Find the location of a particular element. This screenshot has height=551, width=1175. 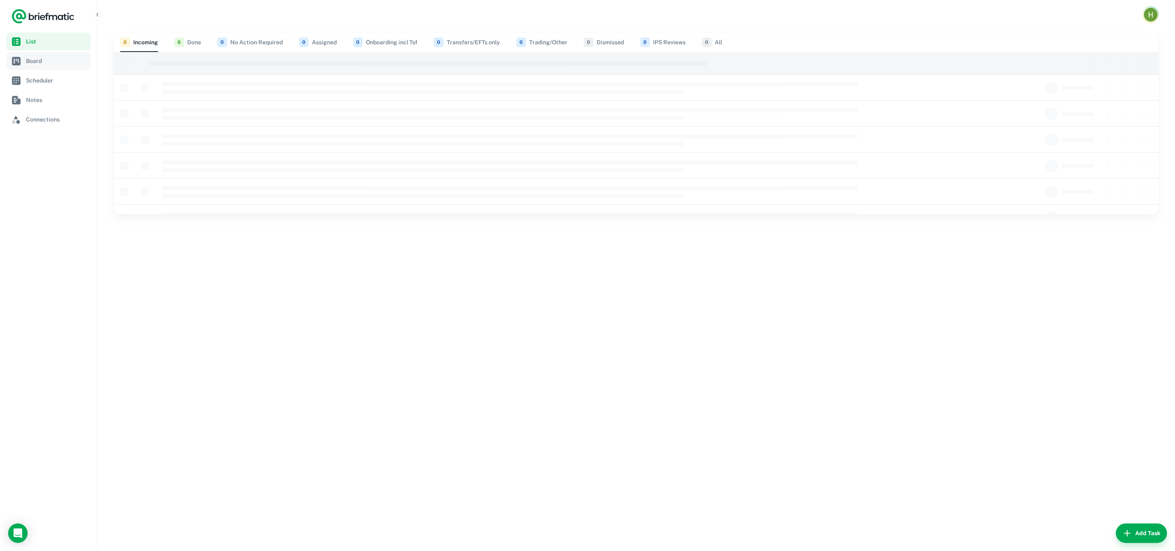

a: Board is located at coordinates (48, 61).